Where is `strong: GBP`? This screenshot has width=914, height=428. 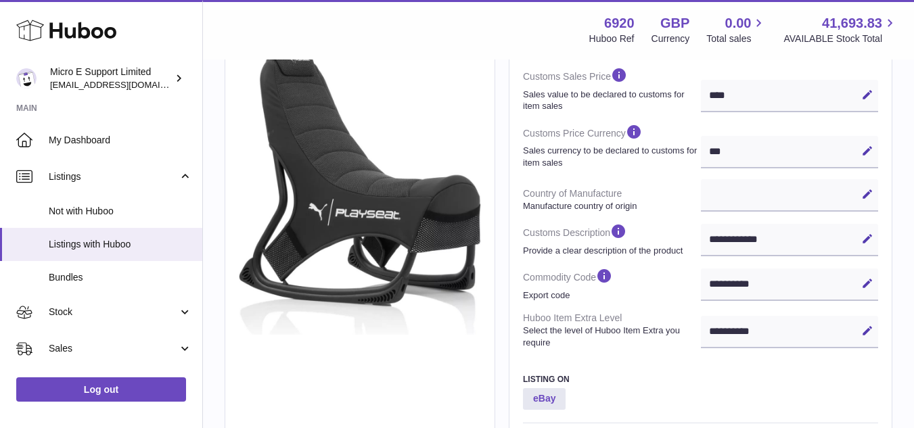
strong: GBP is located at coordinates (675, 23).